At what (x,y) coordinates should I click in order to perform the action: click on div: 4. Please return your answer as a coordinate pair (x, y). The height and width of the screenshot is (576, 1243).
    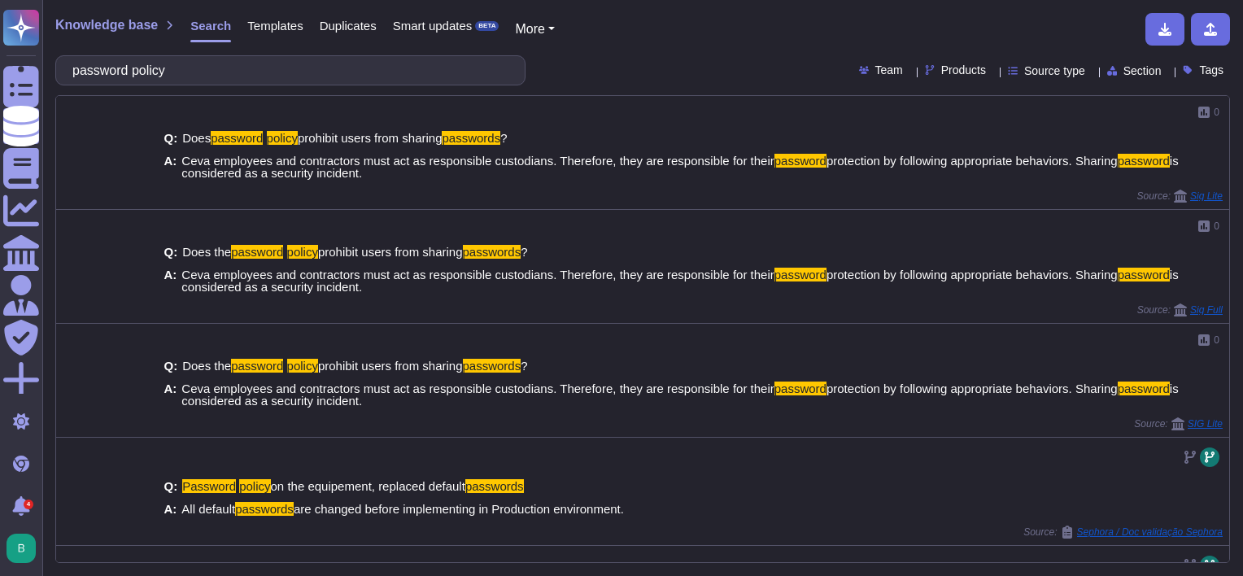
    Looking at the image, I should click on (28, 504).